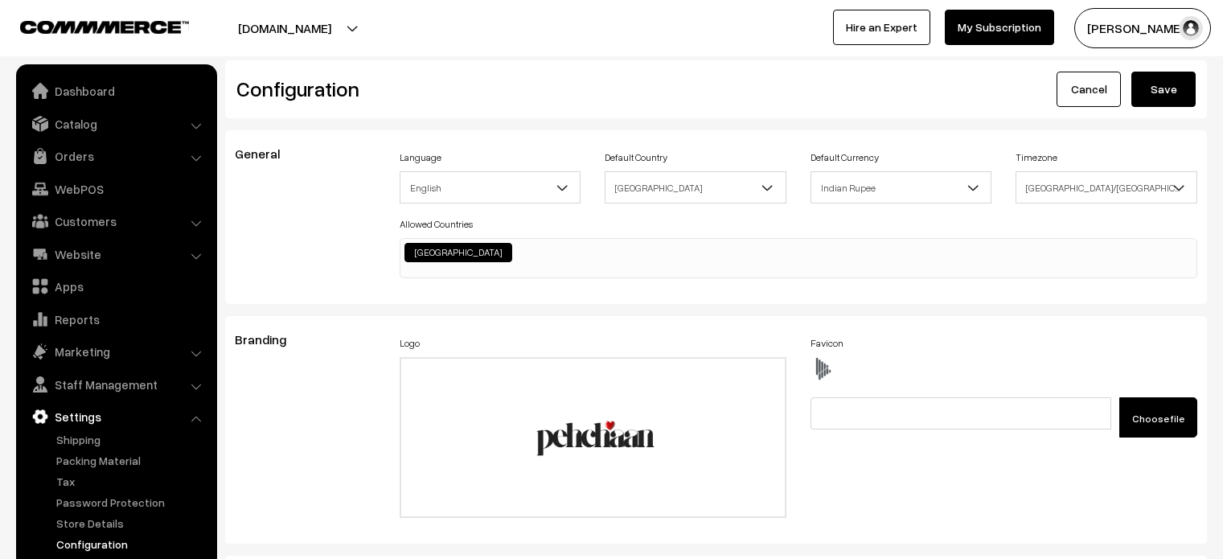 This screenshot has width=1223, height=559. I want to click on a: Website, so click(116, 254).